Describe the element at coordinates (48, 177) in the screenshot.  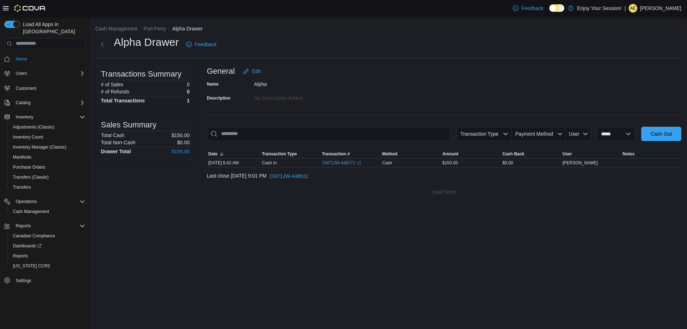
I see `button: Transfers (Classic)` at that location.